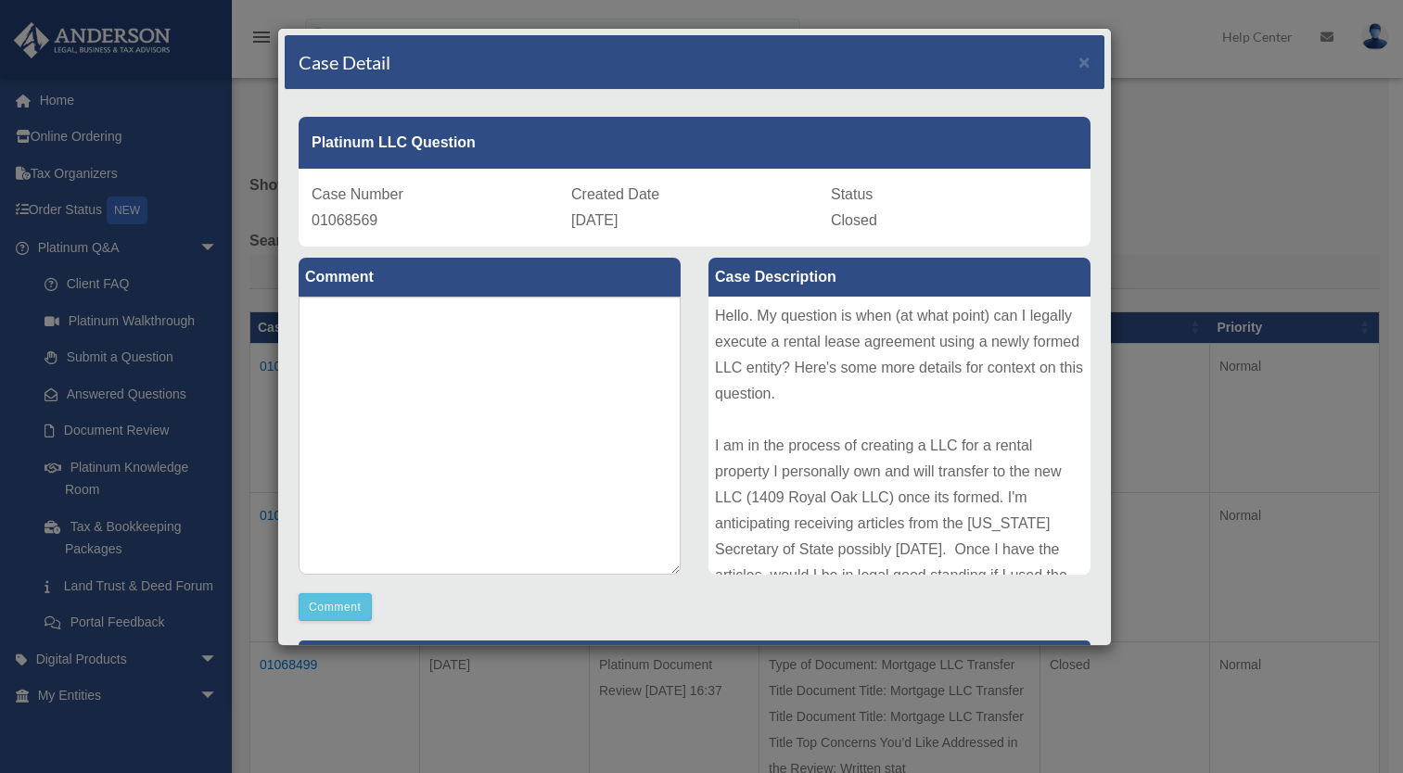  What do you see at coordinates (344, 220) in the screenshot?
I see `span: 01068569` at bounding box center [344, 220].